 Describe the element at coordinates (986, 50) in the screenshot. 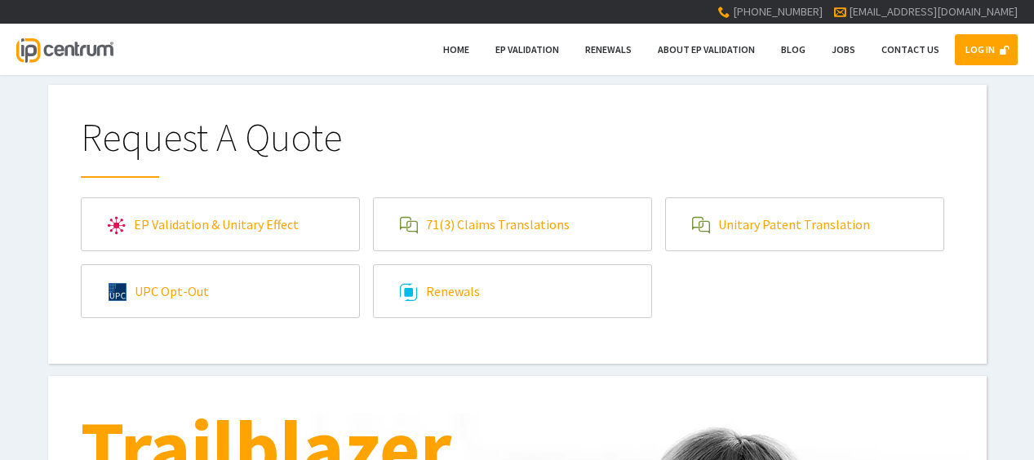

I see `a: LOG IN` at that location.